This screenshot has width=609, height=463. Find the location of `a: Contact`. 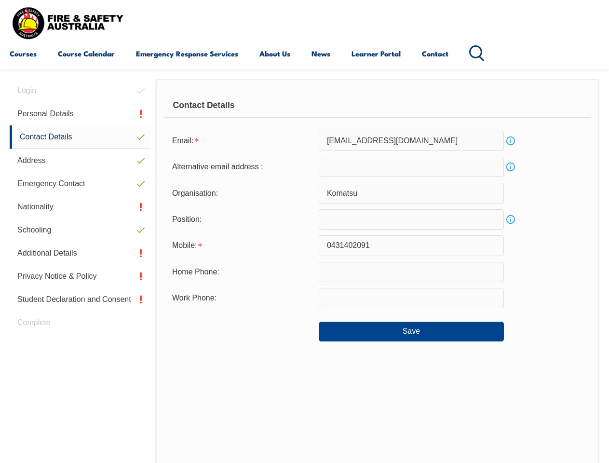

a: Contact is located at coordinates (435, 54).